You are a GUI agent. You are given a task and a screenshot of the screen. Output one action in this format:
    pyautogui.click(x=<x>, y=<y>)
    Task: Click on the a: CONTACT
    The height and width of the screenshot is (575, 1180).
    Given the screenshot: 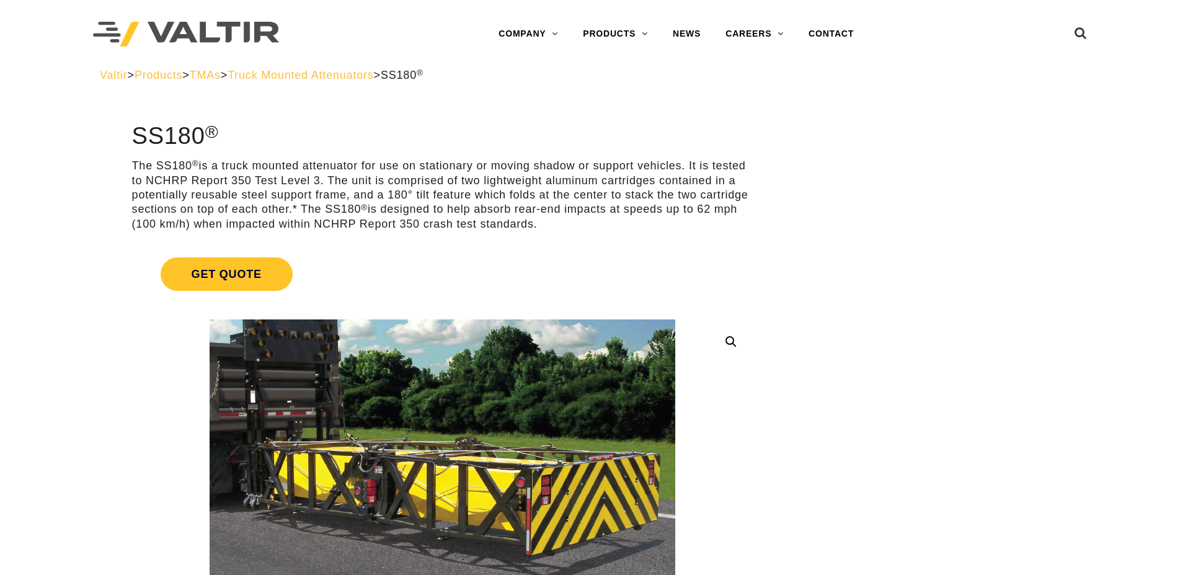 What is the action you would take?
    pyautogui.click(x=831, y=34)
    